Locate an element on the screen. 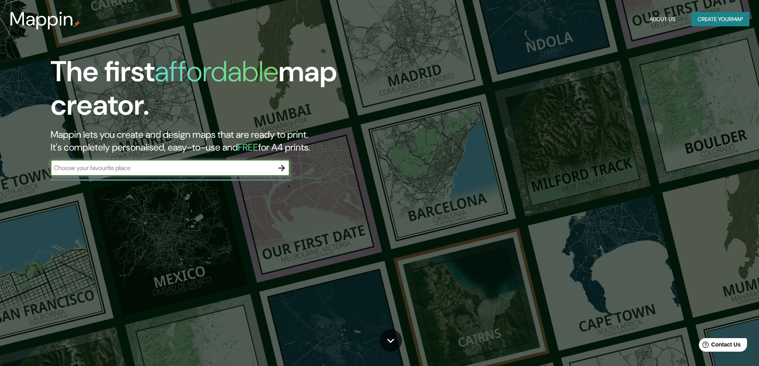 The image size is (759, 366). h5: FREE is located at coordinates (248, 147).